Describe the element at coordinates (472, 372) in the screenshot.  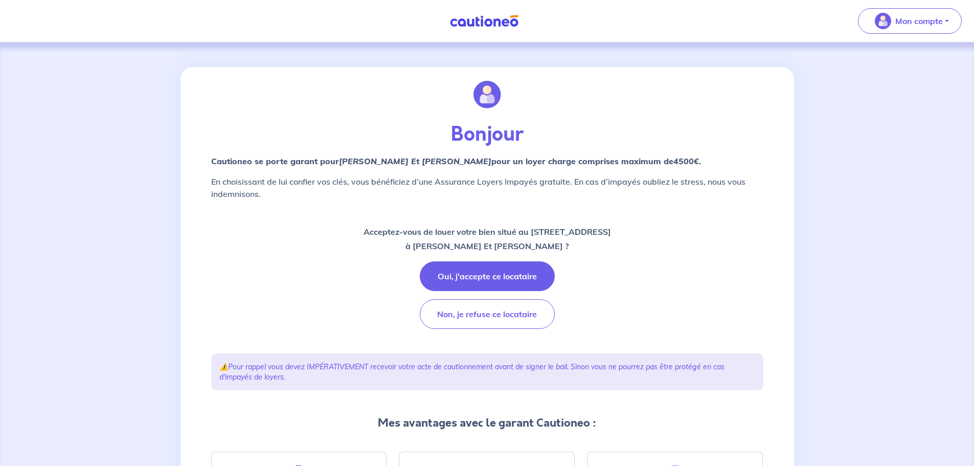
I see `em: Pour rappel vous devez IMPÉRATIVEMENT recevoir votre acte de cautionnement avant de signer le bai...` at that location.